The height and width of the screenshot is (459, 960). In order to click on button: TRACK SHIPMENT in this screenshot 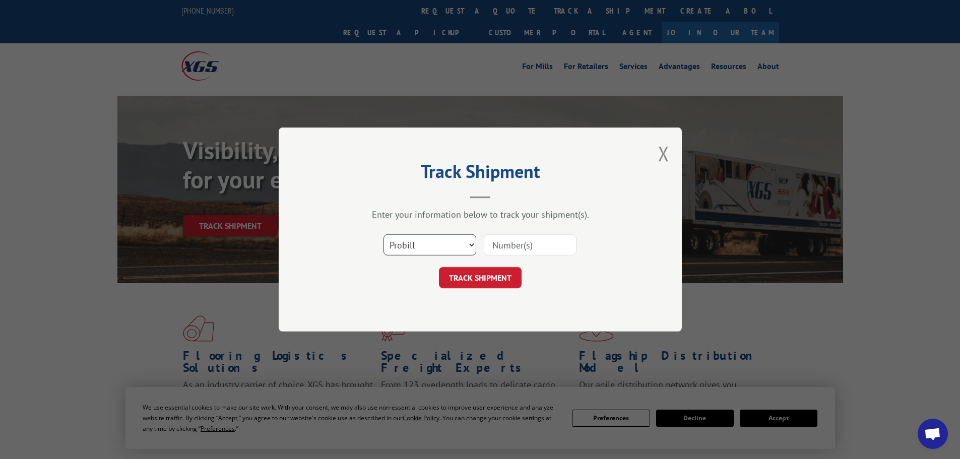, I will do `click(480, 278)`.